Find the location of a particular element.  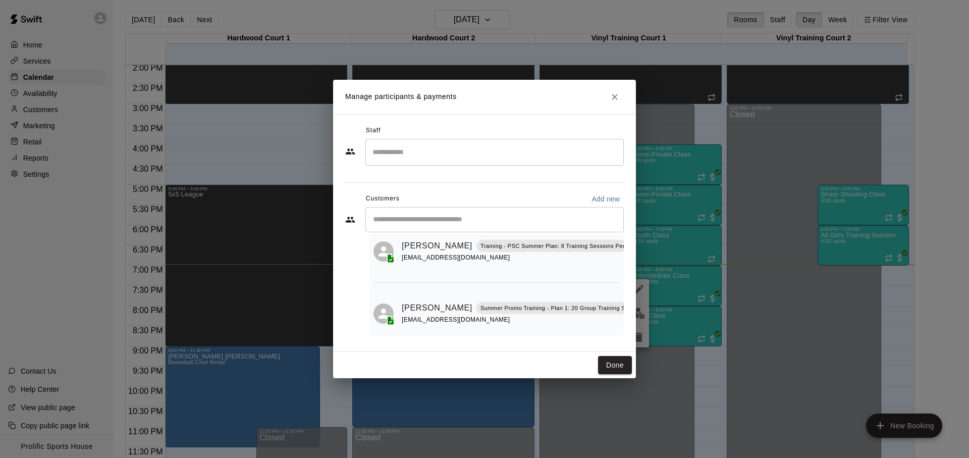

div: Ayden Li is located at coordinates (383, 251).